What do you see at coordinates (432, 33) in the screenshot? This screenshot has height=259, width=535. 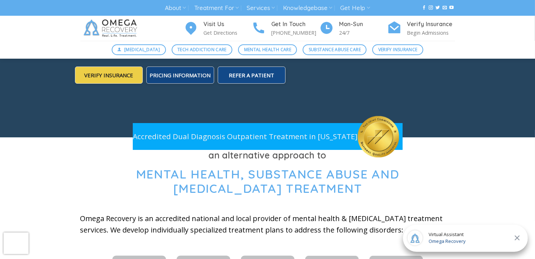 I see `p: Begin Admissions` at bounding box center [432, 33].